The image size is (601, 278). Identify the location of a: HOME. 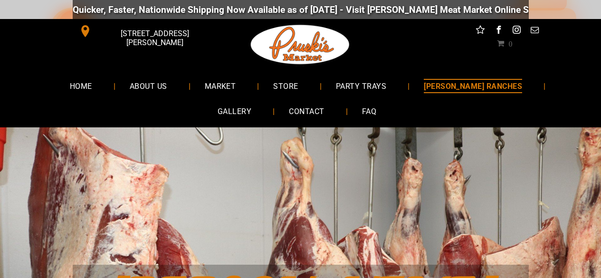
(81, 86).